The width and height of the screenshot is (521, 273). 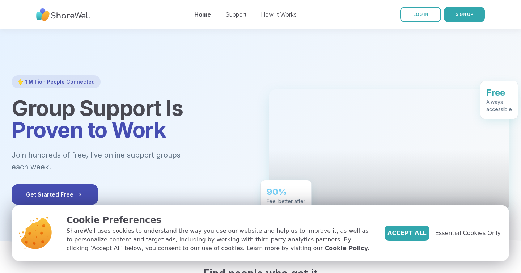 I want to click on button: Accept All, so click(x=407, y=233).